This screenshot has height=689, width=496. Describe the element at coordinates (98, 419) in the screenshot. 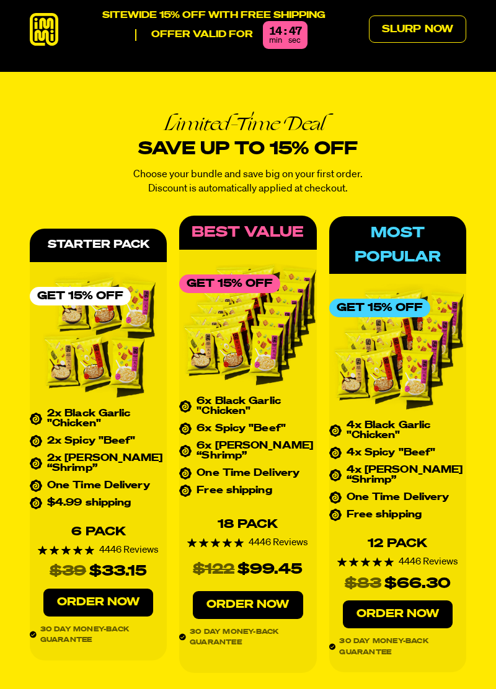

I see `li: 2x Black Garlic "Chicken"` at that location.